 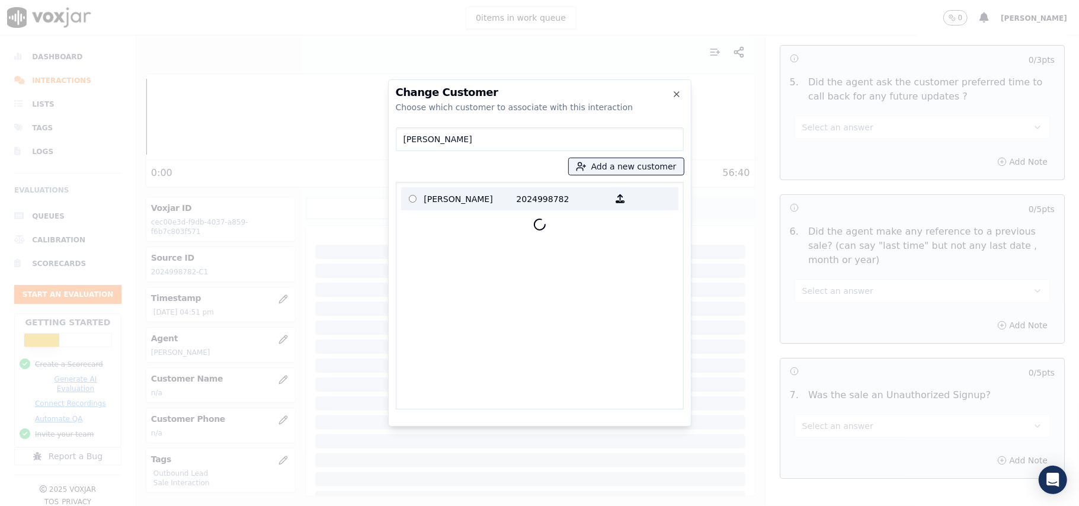 What do you see at coordinates (1052, 480) in the screenshot?
I see `div: Open Intercom Messenger` at bounding box center [1052, 480].